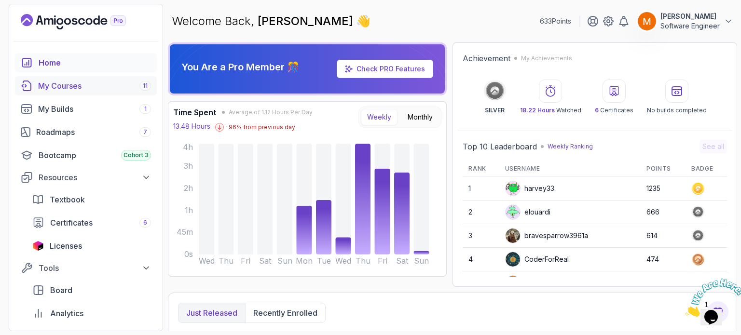 Image resolution: width=741 pixels, height=335 pixels. What do you see at coordinates (185, 233) in the screenshot?
I see `tspan: 45m` at bounding box center [185, 233].